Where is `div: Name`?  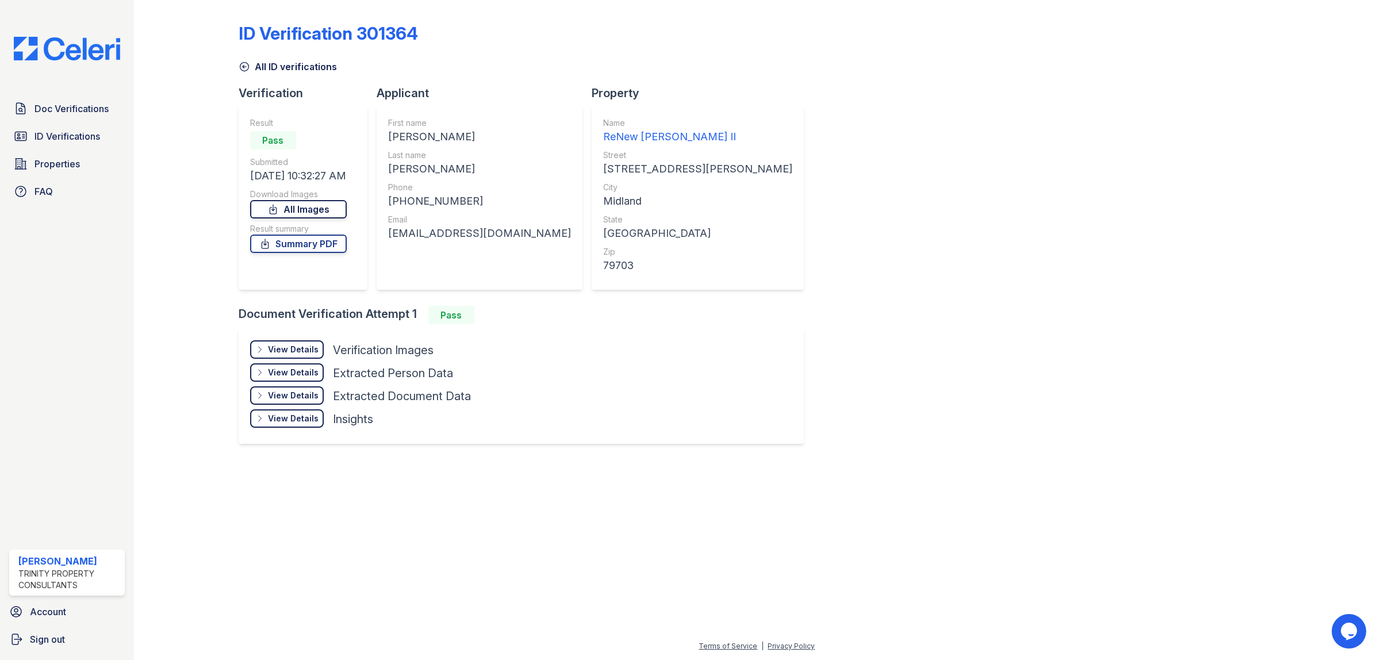 div: Name is located at coordinates (697, 123).